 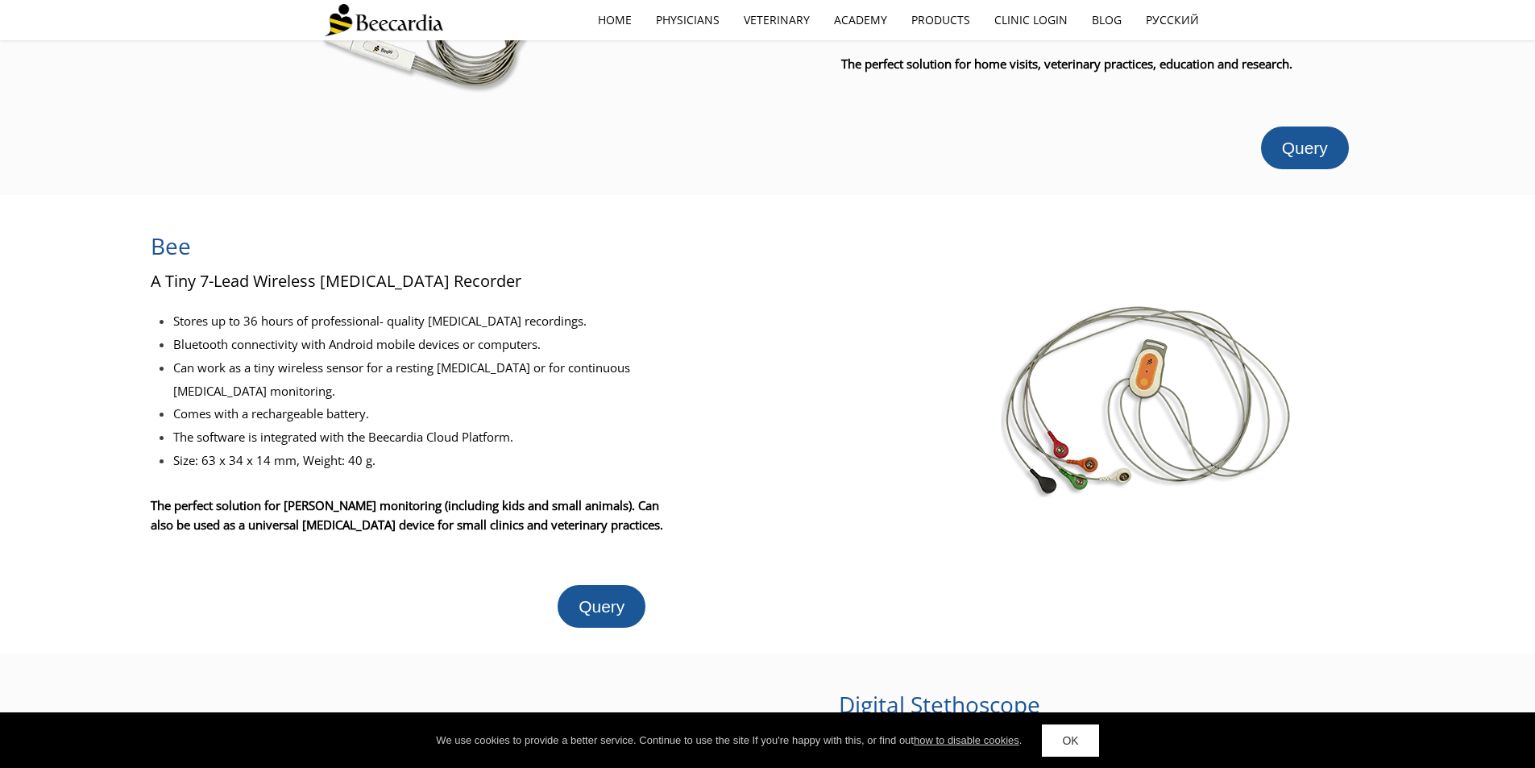 What do you see at coordinates (357, 344) in the screenshot?
I see `span: Bluetooth connectivity with Android mobile devices or computers.` at bounding box center [357, 344].